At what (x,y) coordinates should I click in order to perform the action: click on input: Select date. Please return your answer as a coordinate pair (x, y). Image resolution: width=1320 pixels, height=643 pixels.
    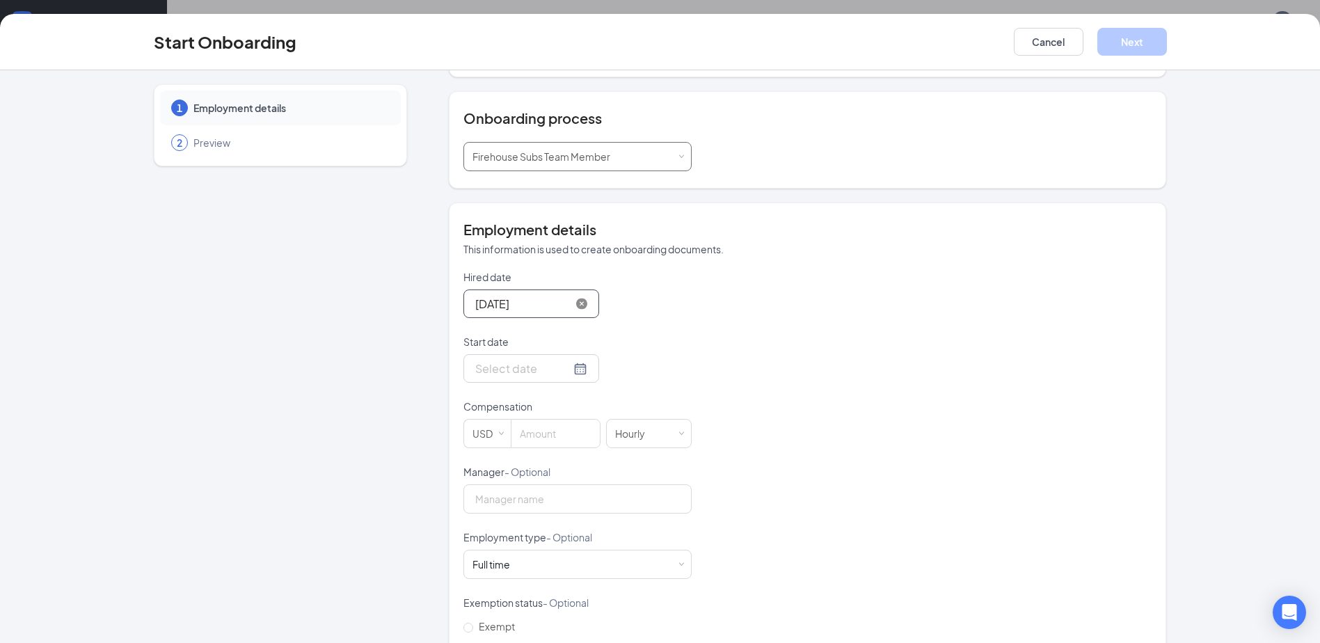
    Looking at the image, I should click on (522, 368).